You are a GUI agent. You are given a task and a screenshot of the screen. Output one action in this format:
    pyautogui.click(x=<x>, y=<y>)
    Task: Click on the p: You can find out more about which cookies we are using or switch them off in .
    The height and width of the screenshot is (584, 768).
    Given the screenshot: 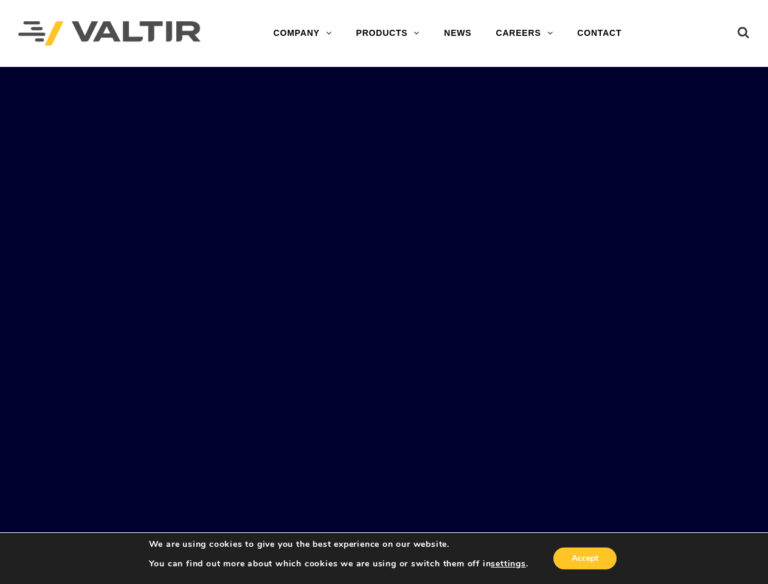 What is the action you would take?
    pyautogui.click(x=339, y=564)
    